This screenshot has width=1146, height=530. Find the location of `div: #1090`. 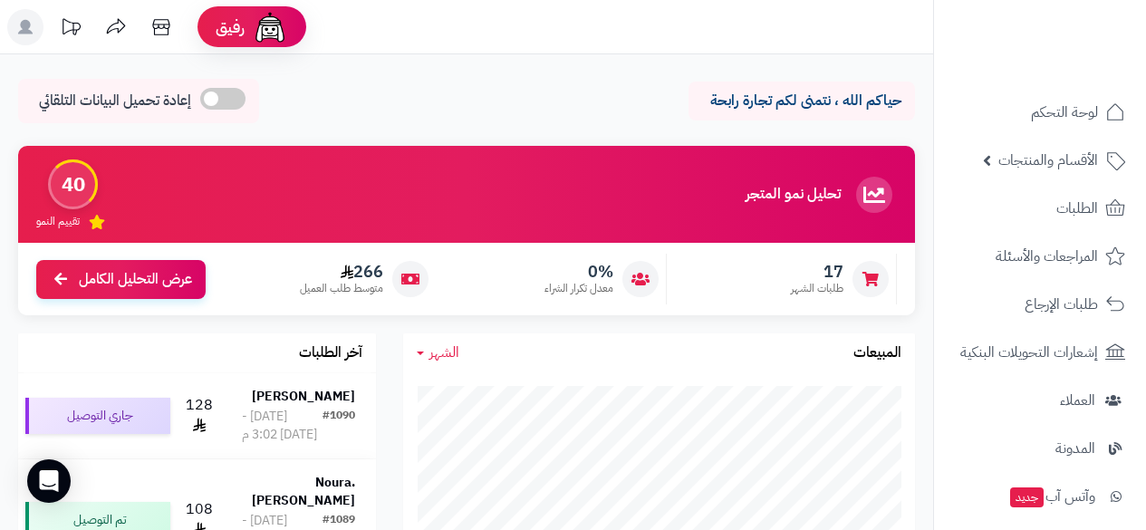

div: #1090 is located at coordinates (339, 426).